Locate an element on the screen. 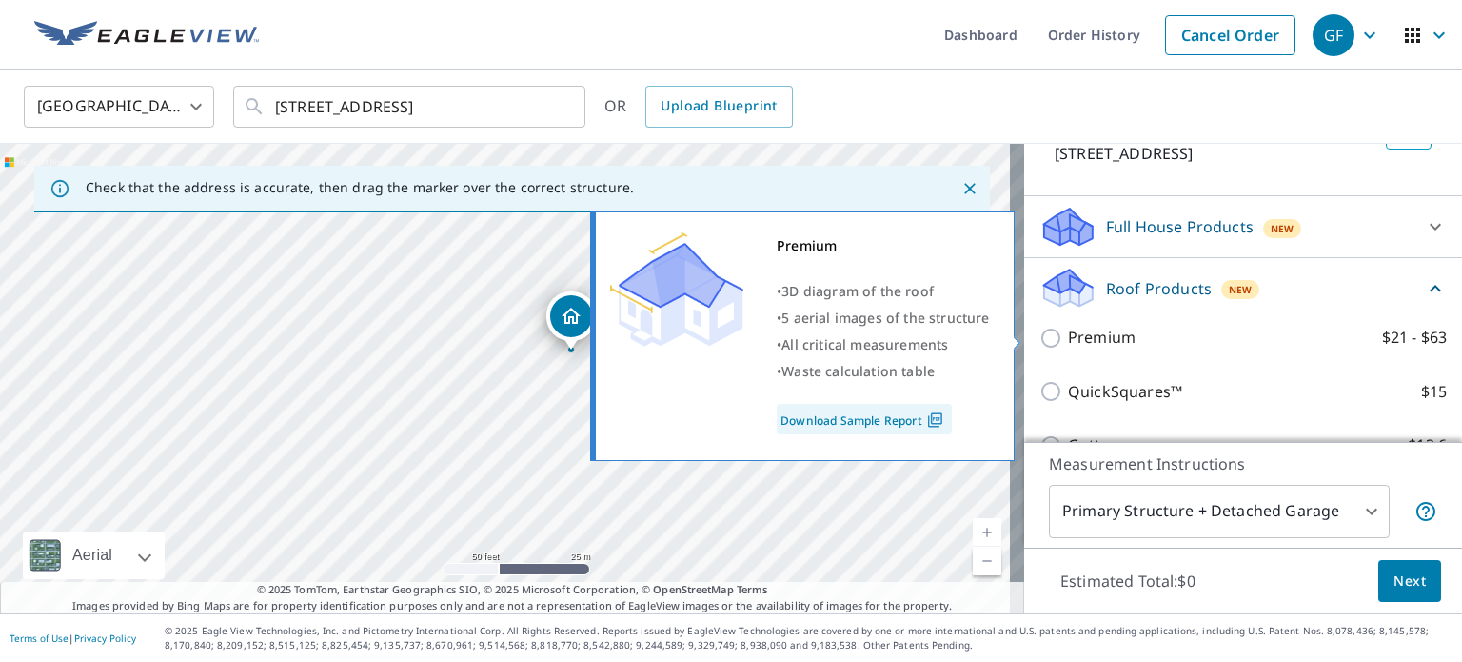  a: Privacy Policy is located at coordinates (105, 638).